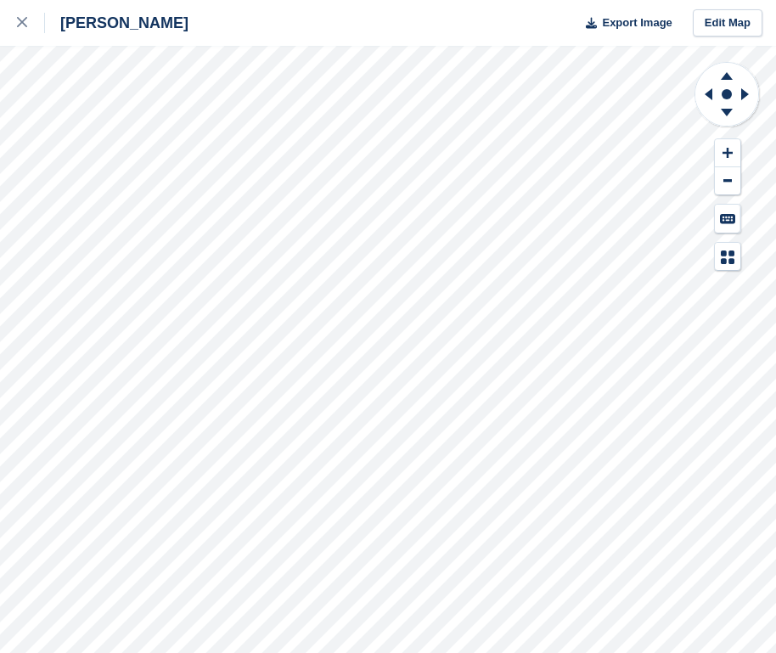  Describe the element at coordinates (624, 23) in the screenshot. I see `button: Export Image` at that location.